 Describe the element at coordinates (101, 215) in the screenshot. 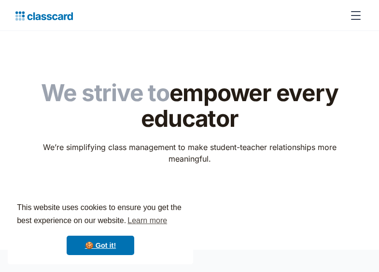

I see `span: This website uses cookies to ensure you get the best experience on our website.` at that location.